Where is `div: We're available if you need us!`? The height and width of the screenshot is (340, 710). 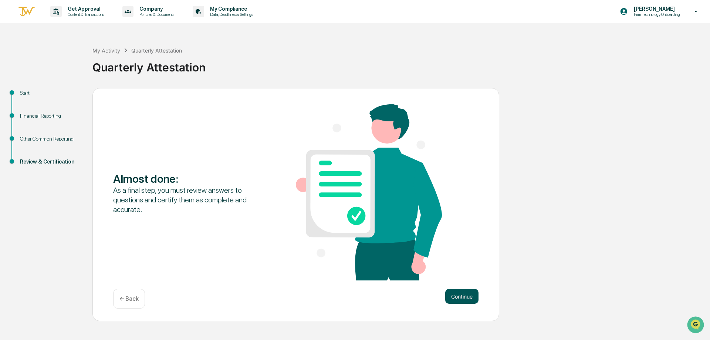 div: We're available if you need us! is located at coordinates (59, 67).